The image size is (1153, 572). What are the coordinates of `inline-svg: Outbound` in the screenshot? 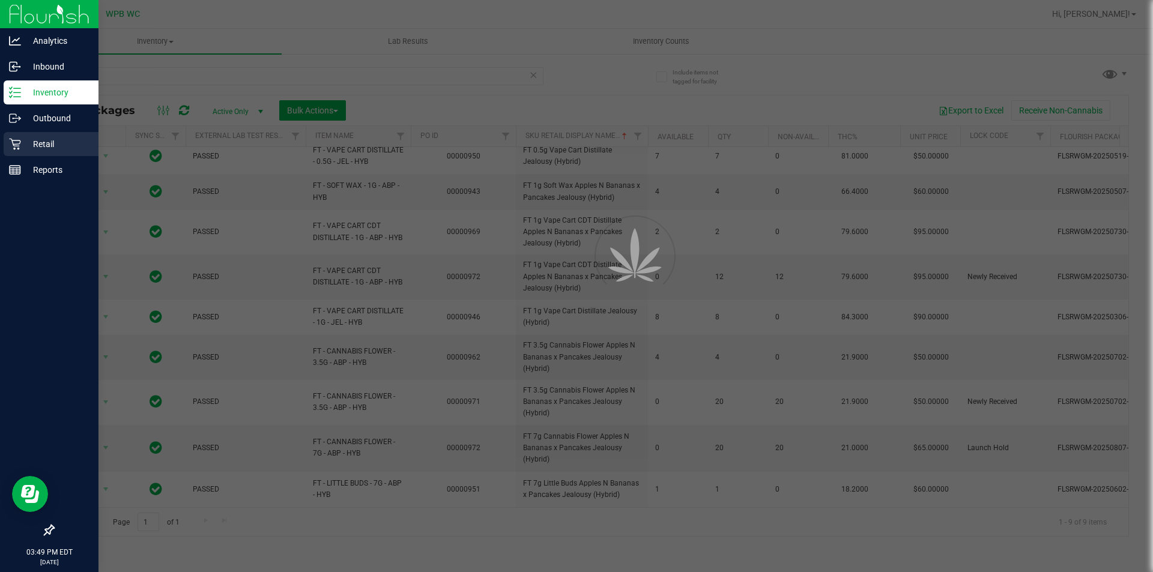 It's located at (15, 118).